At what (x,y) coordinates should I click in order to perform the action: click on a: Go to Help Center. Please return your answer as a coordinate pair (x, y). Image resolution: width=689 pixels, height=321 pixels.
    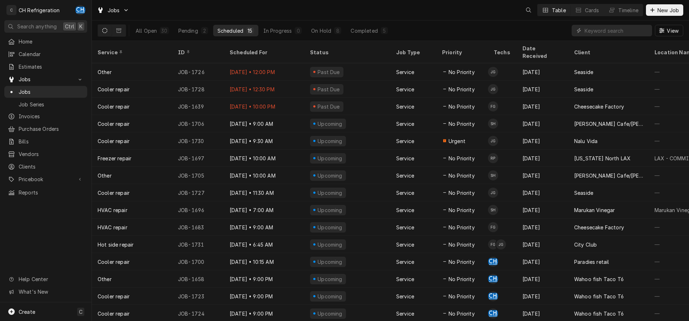
    Looking at the image, I should click on (46, 279).